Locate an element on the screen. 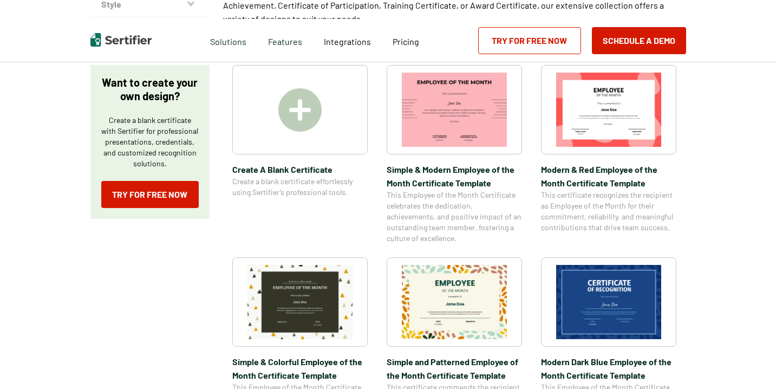 The image size is (776, 389). span: Solutions is located at coordinates (228, 40).